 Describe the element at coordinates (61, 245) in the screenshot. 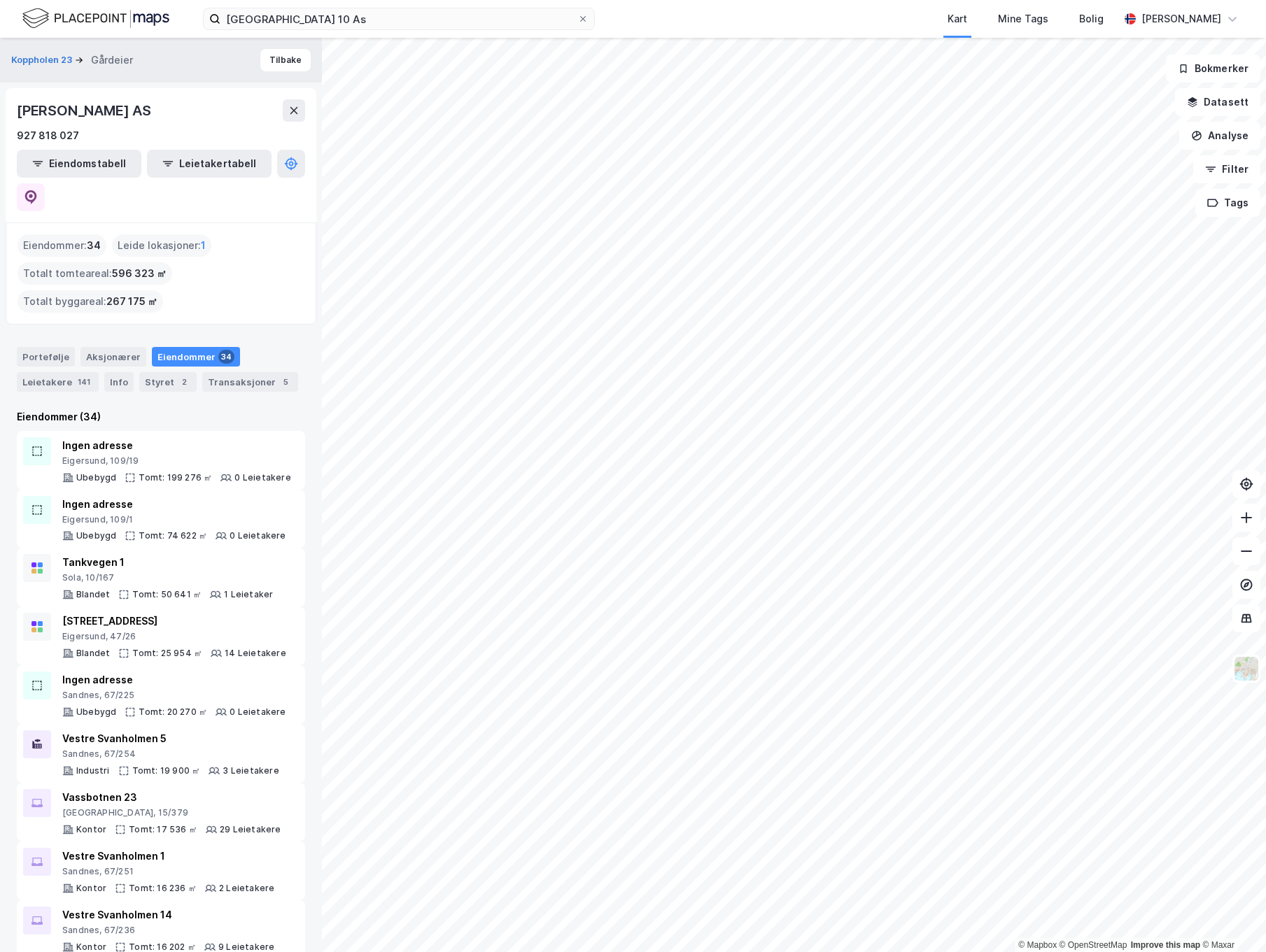

I see `div: Eiendommer :` at that location.